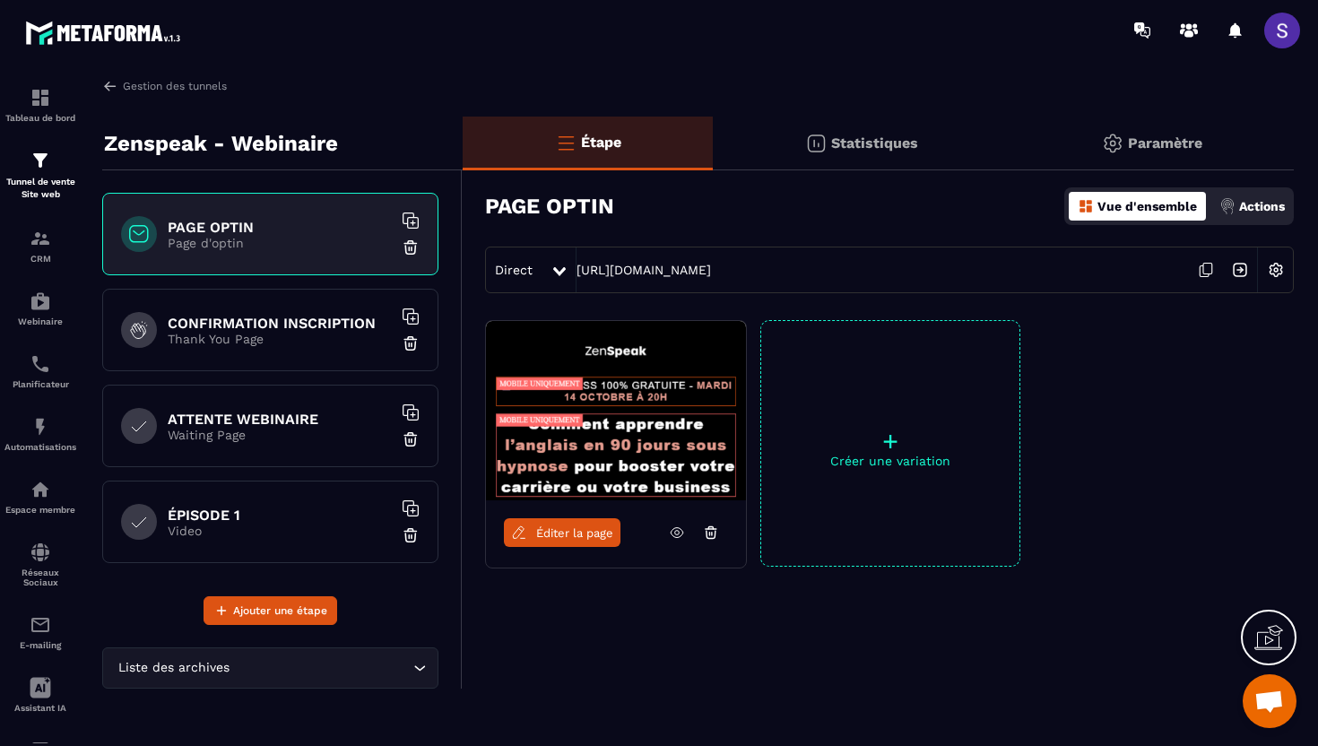  Describe the element at coordinates (40, 321) in the screenshot. I see `p: Webinaire` at that location.